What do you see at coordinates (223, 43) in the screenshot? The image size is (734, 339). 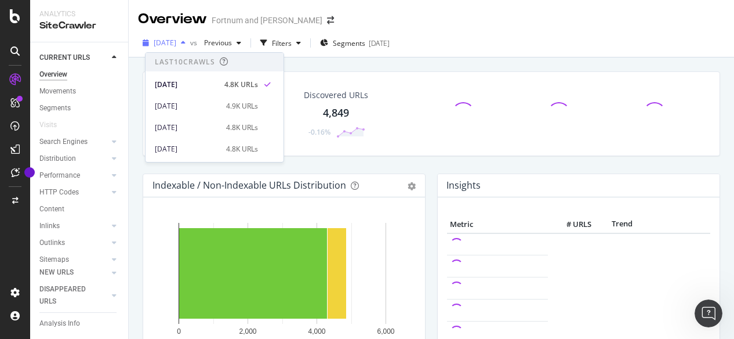 I see `button: Previous` at bounding box center [223, 43].